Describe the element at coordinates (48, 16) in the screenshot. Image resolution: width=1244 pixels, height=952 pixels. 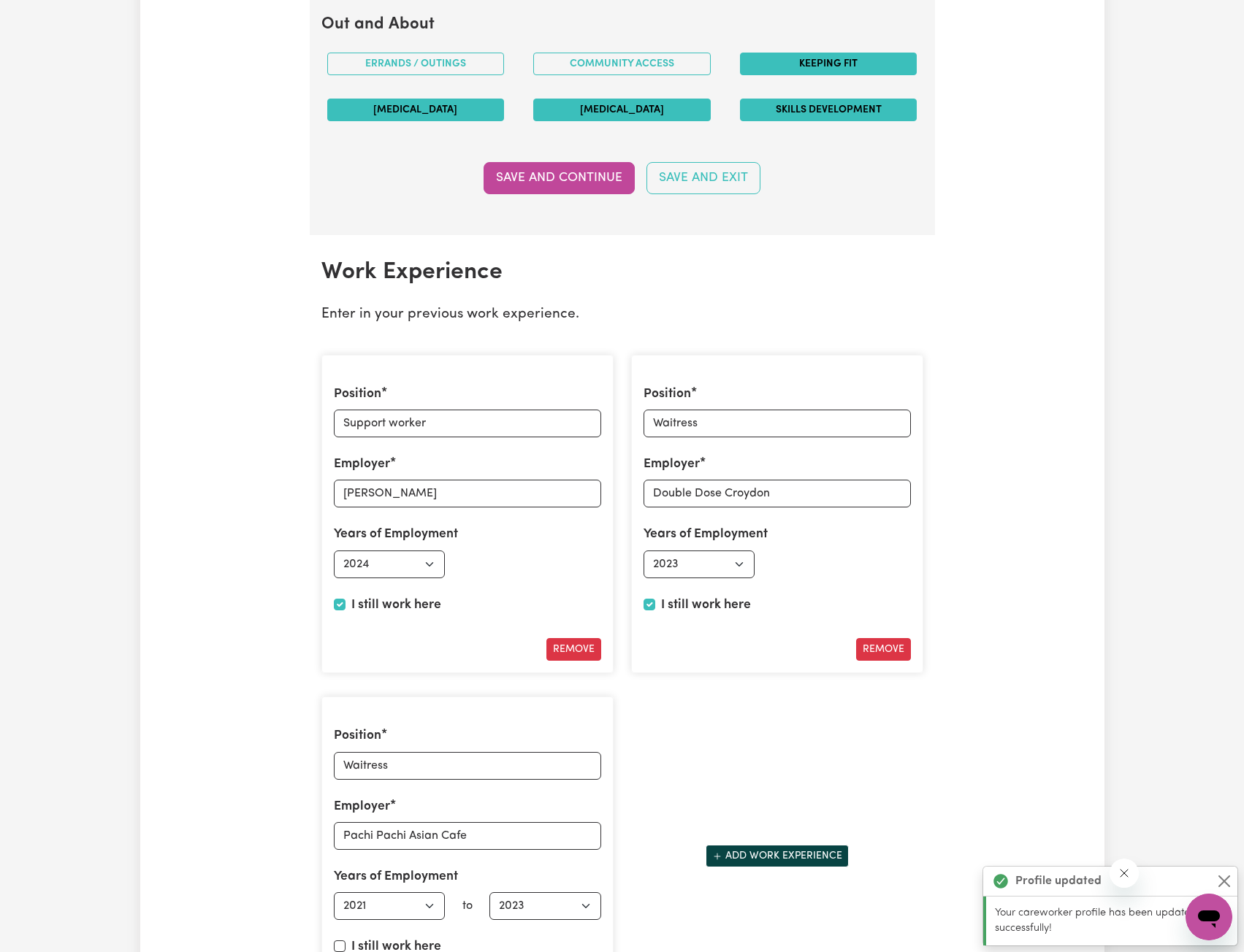
I see `span: Need any help?` at that location.